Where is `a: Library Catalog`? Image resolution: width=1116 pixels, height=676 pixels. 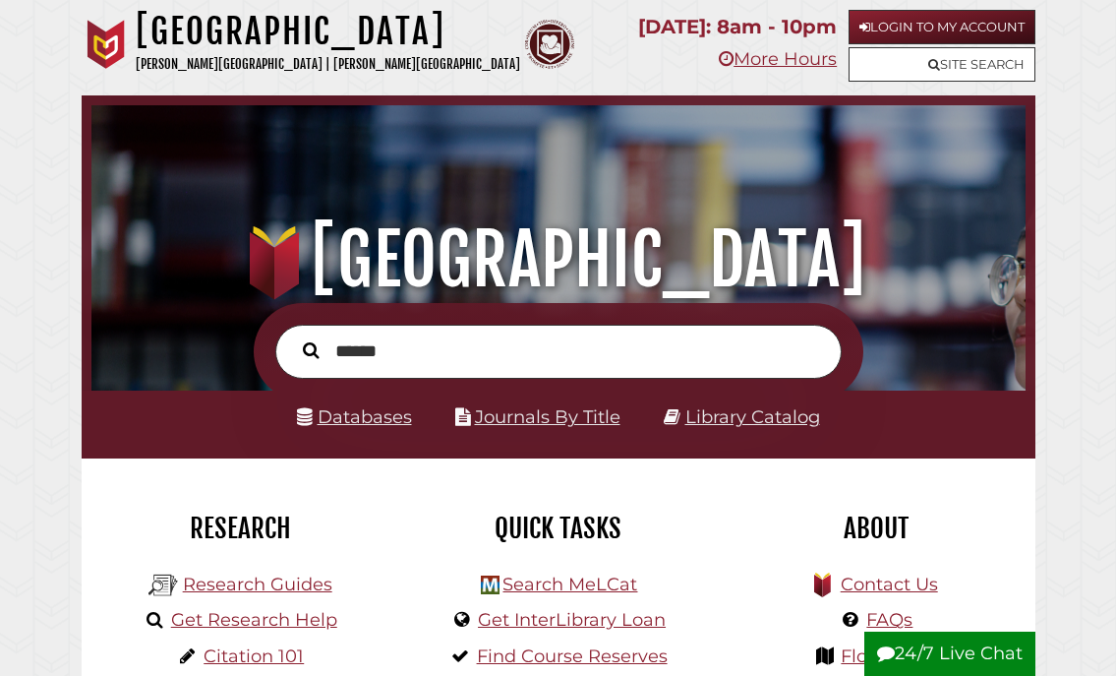
a: Library Catalog is located at coordinates (752, 416).